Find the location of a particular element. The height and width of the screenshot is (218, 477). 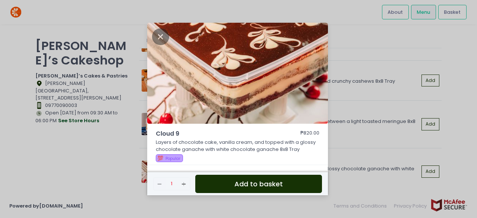

img: Cloud 9 is located at coordinates (237, 73).